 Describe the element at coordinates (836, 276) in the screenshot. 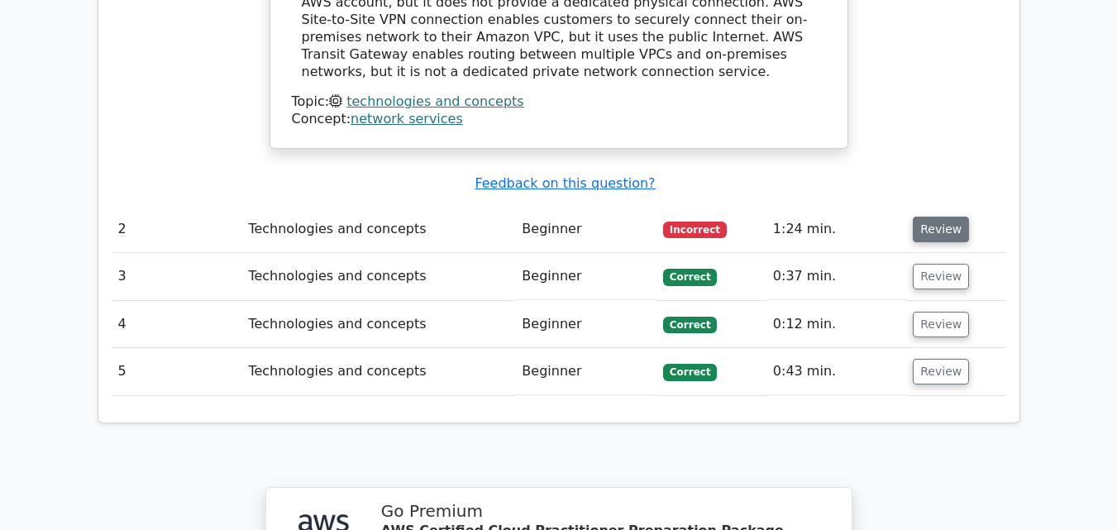

I see `td: 0:37 min.` at that location.